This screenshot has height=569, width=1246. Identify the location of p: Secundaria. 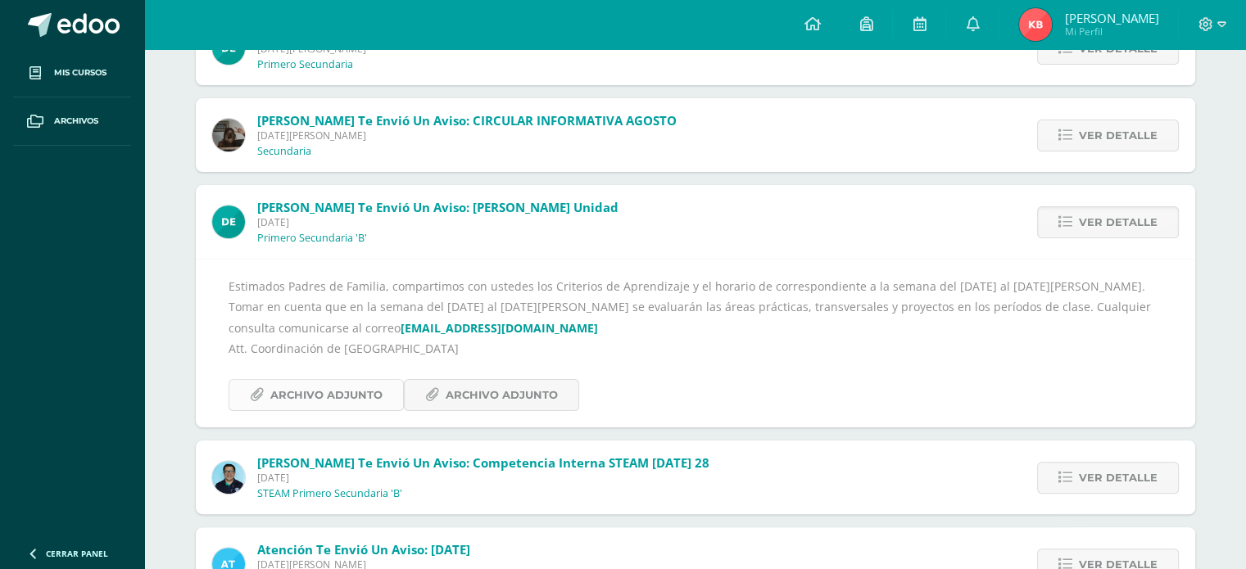
(284, 152).